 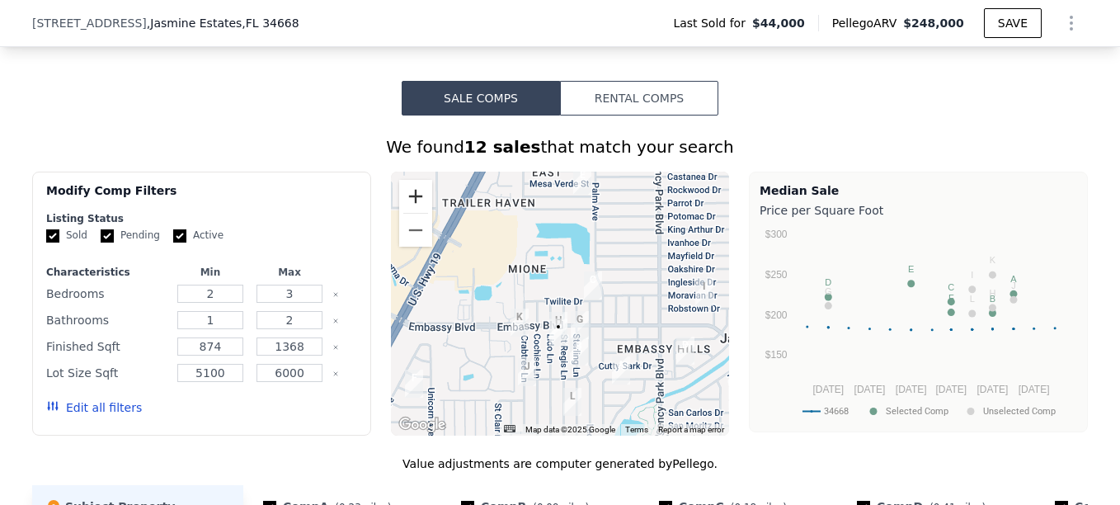 I want to click on div: We found that match your search, so click(x=560, y=147).